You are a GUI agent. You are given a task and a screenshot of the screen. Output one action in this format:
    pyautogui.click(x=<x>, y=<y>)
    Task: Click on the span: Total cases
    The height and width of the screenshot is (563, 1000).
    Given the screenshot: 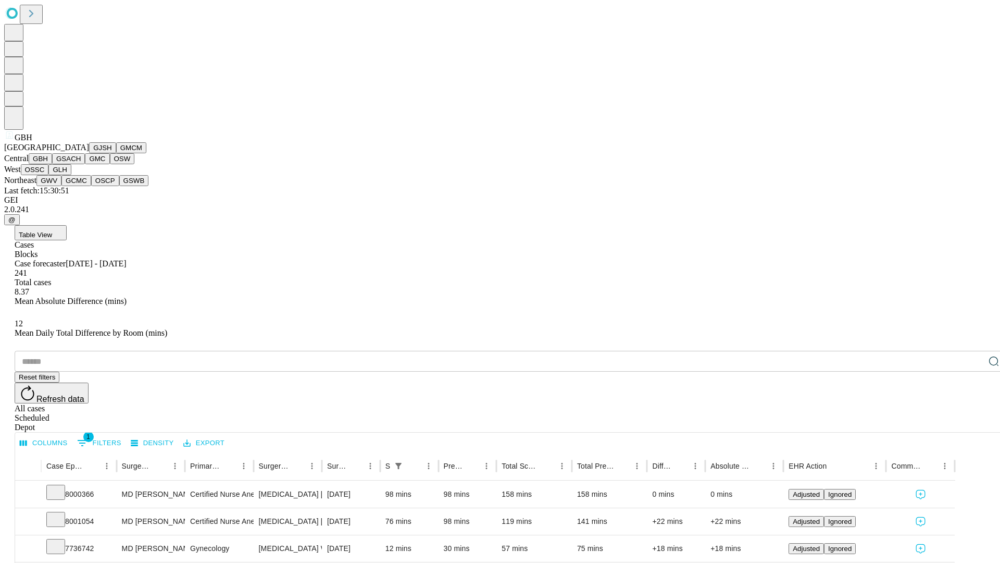 What is the action you would take?
    pyautogui.click(x=33, y=282)
    